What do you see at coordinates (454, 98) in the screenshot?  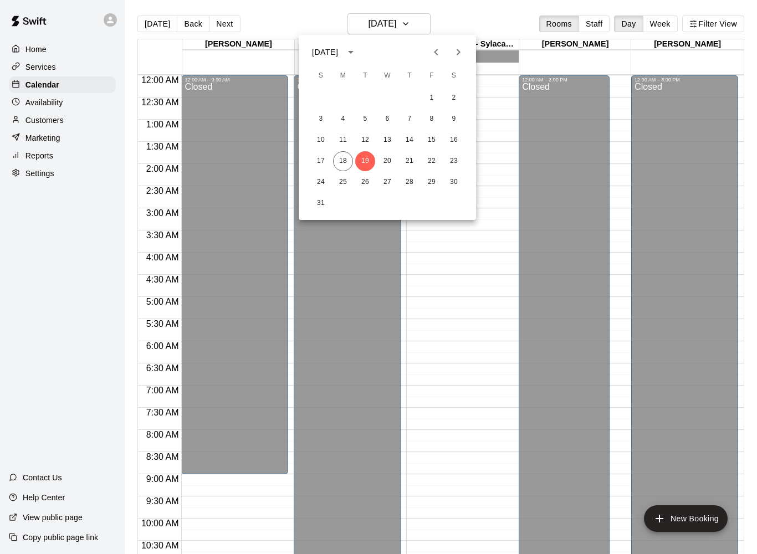 I see `button: 2` at bounding box center [454, 98].